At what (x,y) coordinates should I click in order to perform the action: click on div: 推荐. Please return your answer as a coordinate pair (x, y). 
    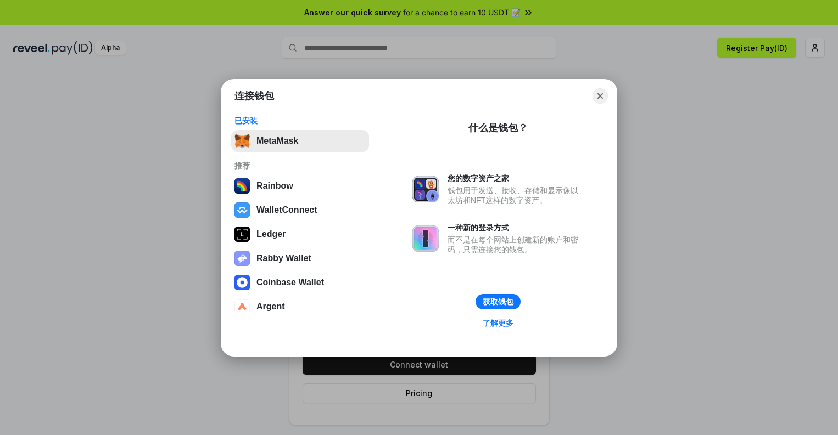
    Looking at the image, I should click on (300, 166).